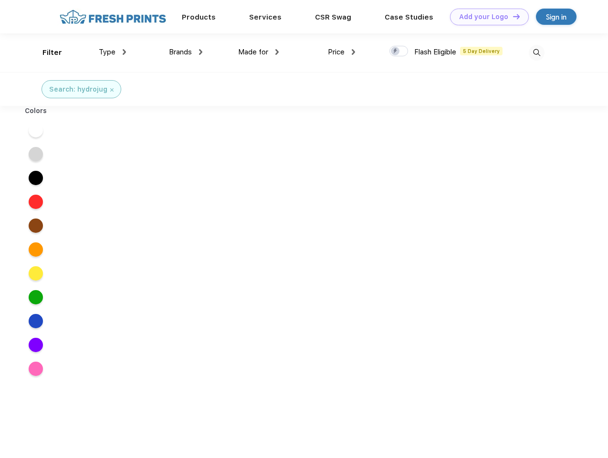  I want to click on img: DT, so click(516, 16).